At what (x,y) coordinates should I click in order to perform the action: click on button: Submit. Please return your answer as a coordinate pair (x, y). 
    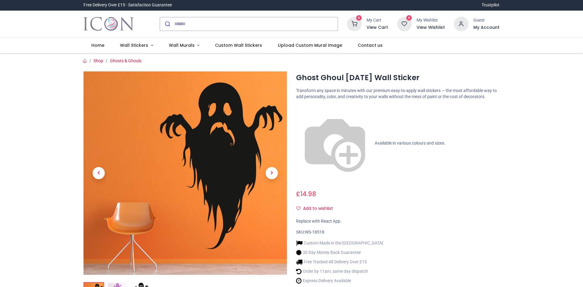
    Looking at the image, I should click on (167, 24).